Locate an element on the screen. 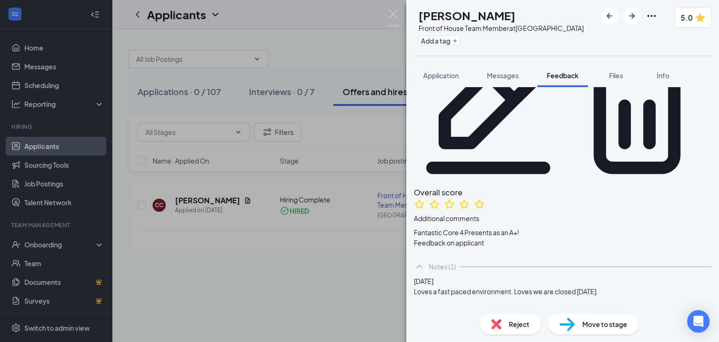 The width and height of the screenshot is (719, 342). span: Additional comments is located at coordinates (563, 218).